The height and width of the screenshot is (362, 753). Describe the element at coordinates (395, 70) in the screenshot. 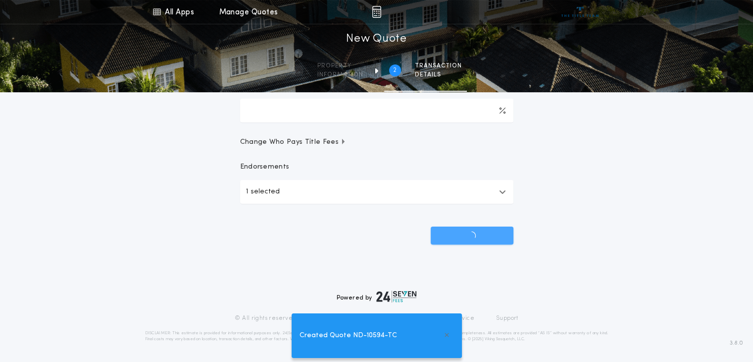

I see `h2: 2` at that location.